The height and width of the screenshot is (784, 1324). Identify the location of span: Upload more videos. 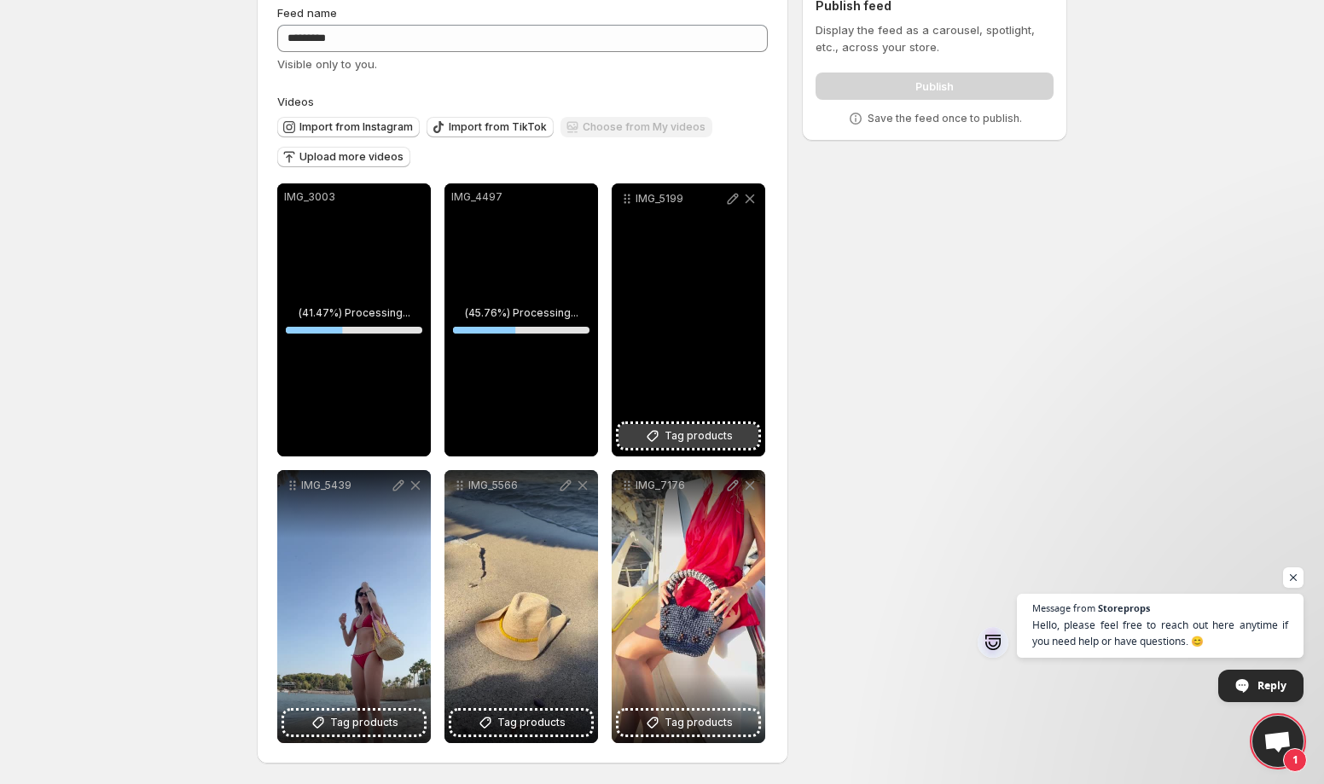
(351, 157).